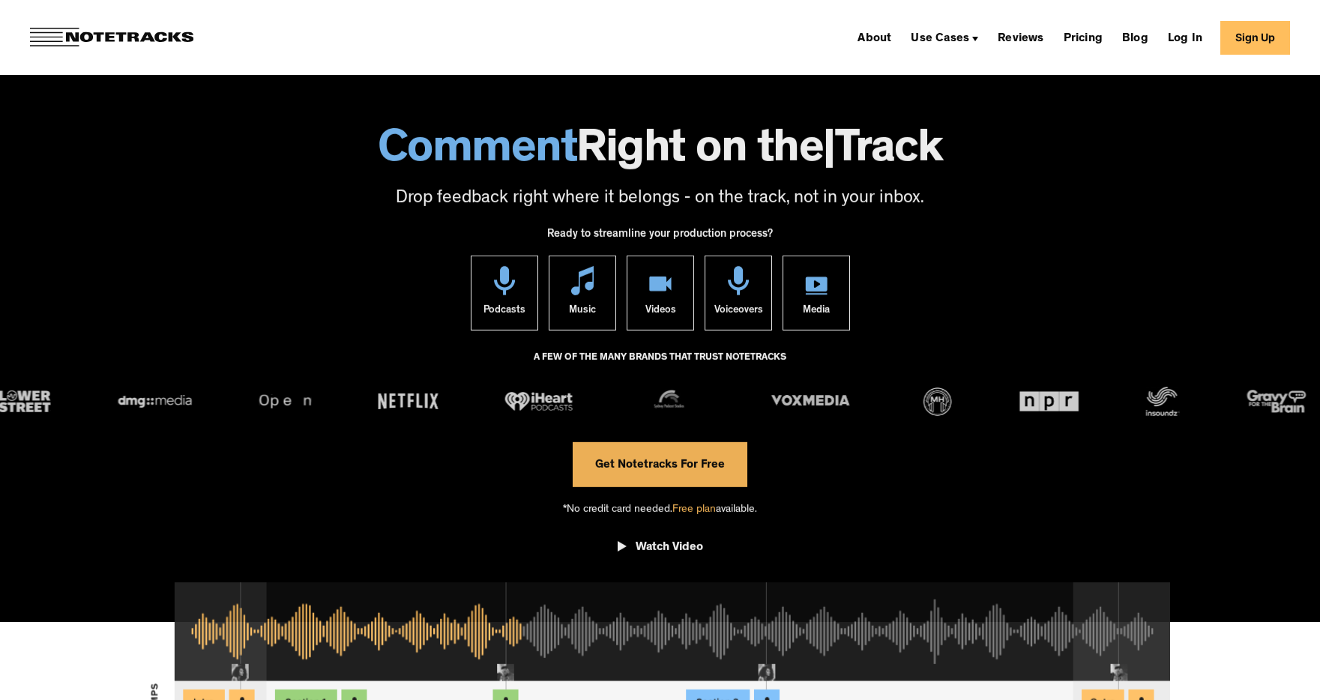 Image resolution: width=1320 pixels, height=700 pixels. I want to click on h1: Right on the Track, so click(660, 152).